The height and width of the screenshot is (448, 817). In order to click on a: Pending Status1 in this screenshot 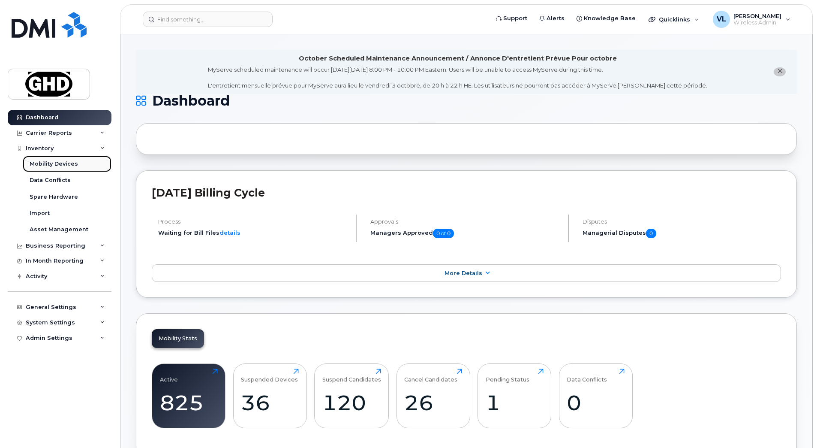, I will do `click(515, 396)`.